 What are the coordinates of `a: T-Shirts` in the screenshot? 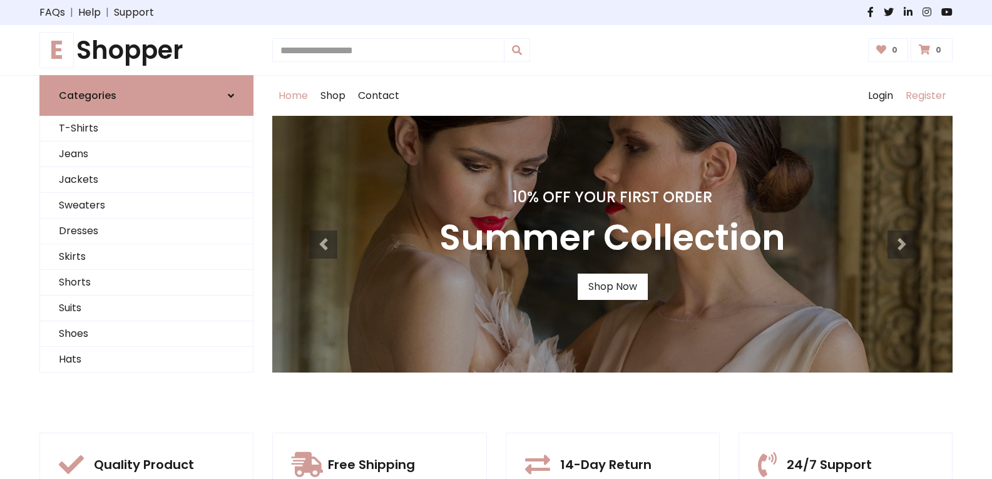 It's located at (146, 128).